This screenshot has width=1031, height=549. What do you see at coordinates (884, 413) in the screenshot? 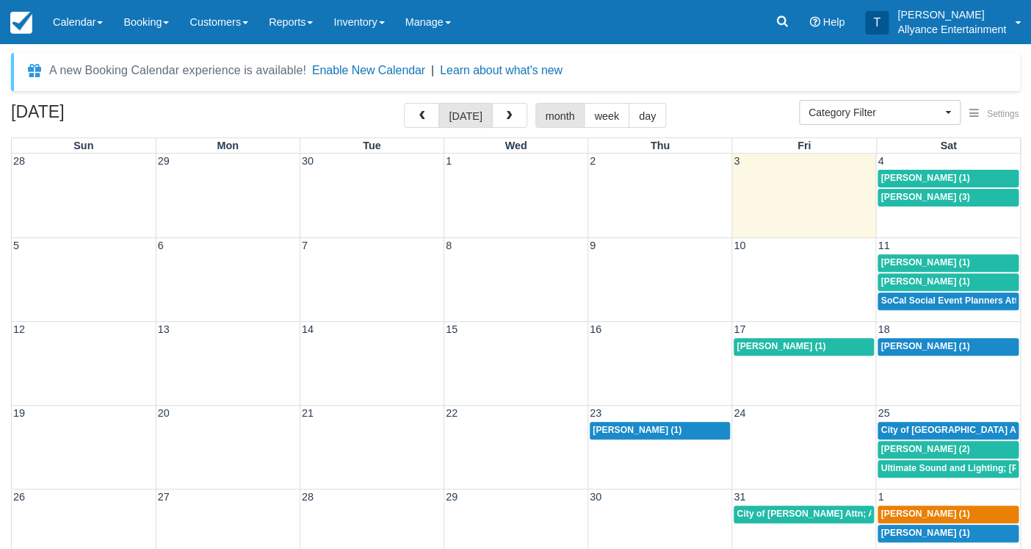
I see `span: 25` at bounding box center [884, 413].